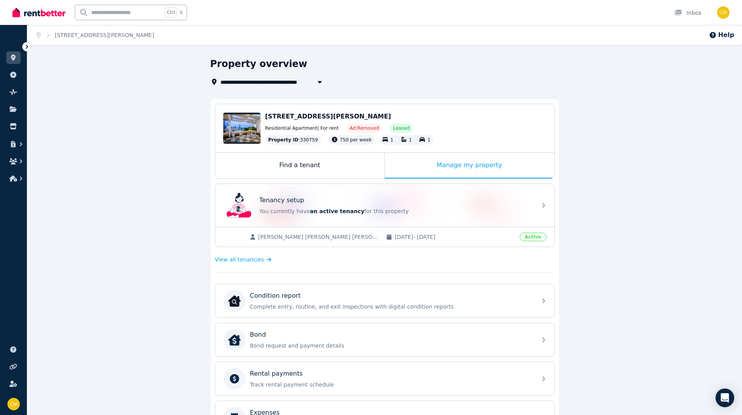 The height and width of the screenshot is (415, 742). Describe the element at coordinates (234, 340) in the screenshot. I see `img: Bond` at that location.